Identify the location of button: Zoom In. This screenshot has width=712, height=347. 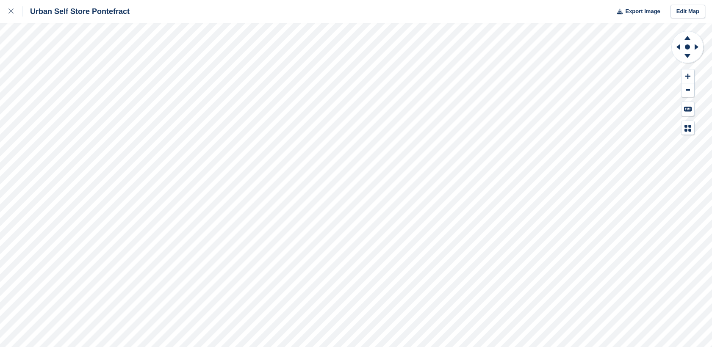
(688, 76).